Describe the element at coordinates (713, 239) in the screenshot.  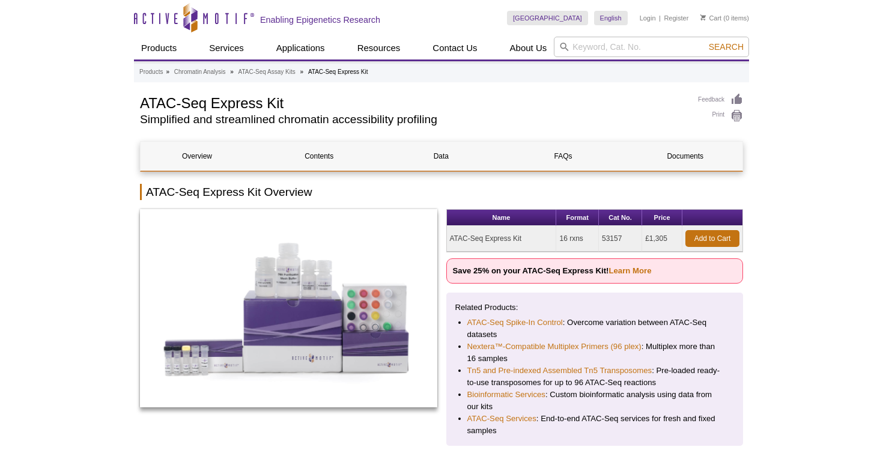
I see `a: Add to Cart` at that location.